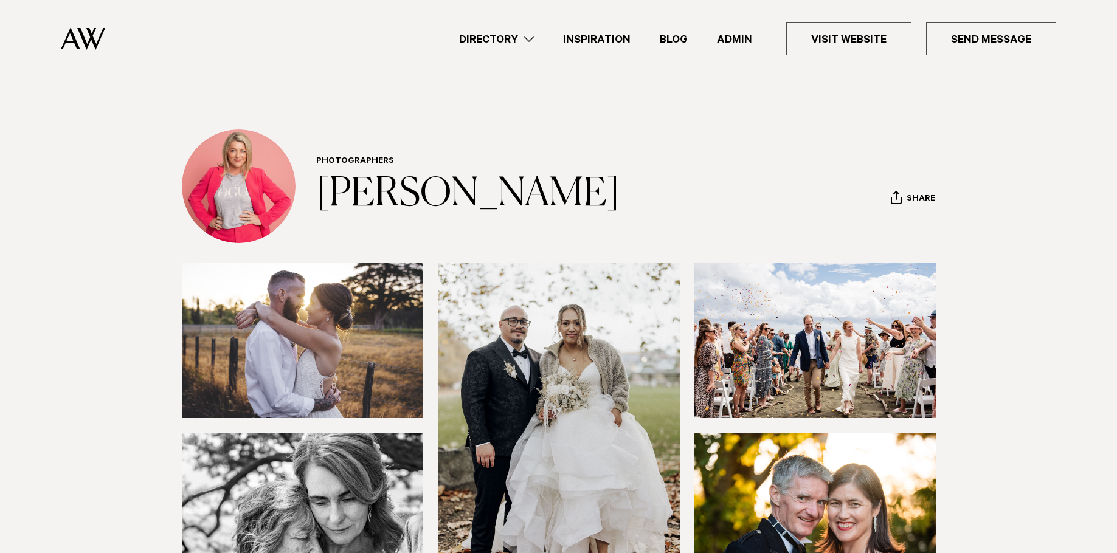 The width and height of the screenshot is (1117, 553). What do you see at coordinates (238, 186) in the screenshot?
I see `img: Profile Avatar` at bounding box center [238, 186].